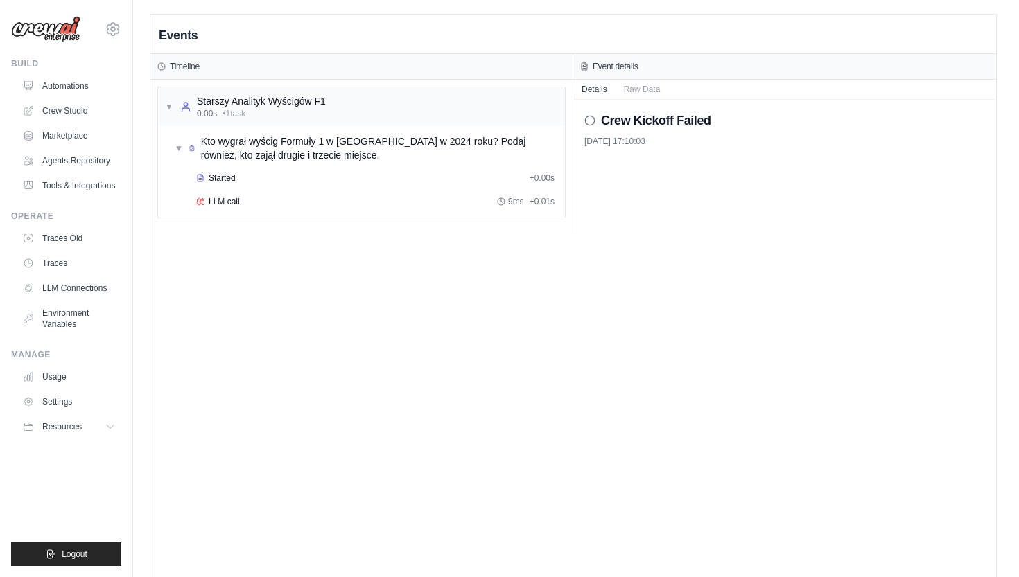  I want to click on a: LLM Connections, so click(69, 288).